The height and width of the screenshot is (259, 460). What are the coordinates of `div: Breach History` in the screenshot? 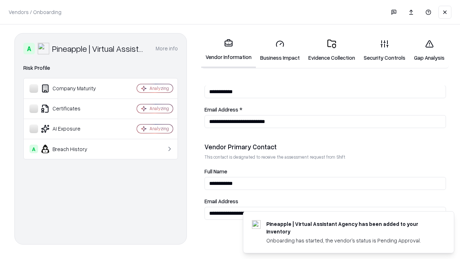 It's located at (72, 149).